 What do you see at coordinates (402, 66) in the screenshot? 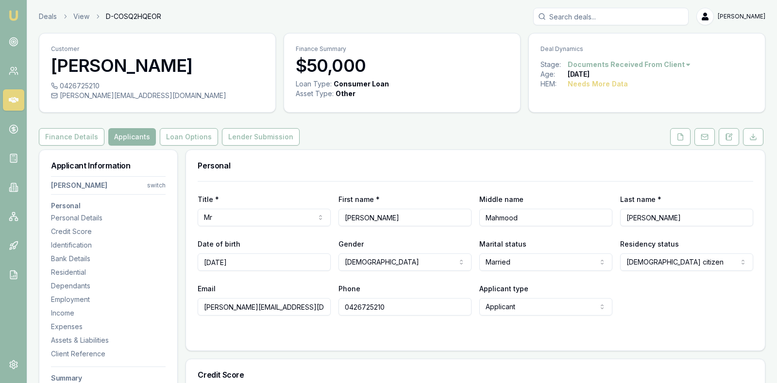
I see `h3: $50,000` at bounding box center [402, 66].